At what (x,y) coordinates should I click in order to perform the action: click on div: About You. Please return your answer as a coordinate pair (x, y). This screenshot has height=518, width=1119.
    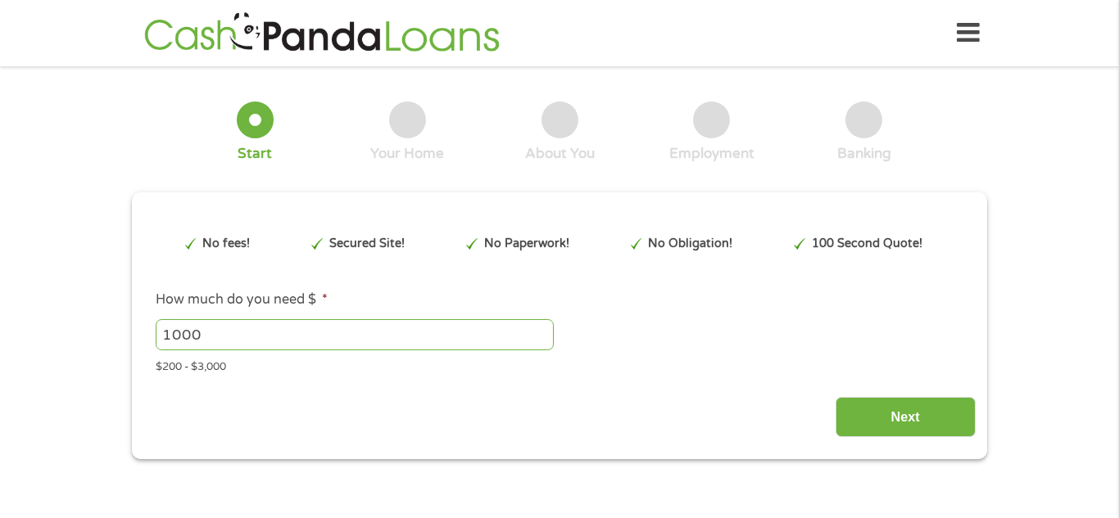
    Looking at the image, I should click on (559, 154).